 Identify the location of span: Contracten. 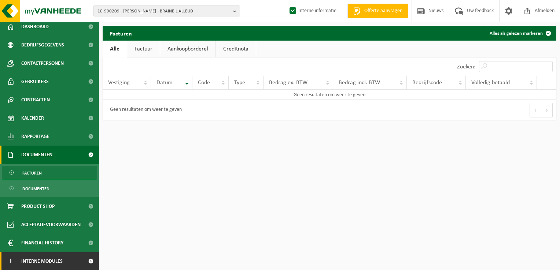
(36, 100).